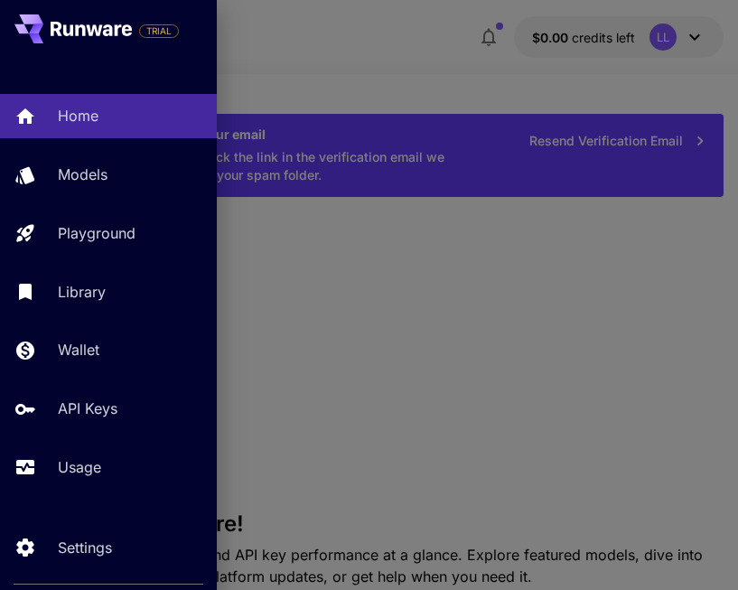 This screenshot has width=738, height=590. I want to click on p: Playground, so click(97, 233).